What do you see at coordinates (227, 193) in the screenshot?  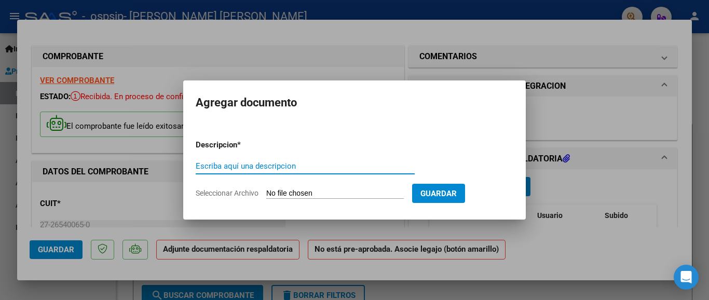 I see `span: Seleccionar Archivo` at bounding box center [227, 193].